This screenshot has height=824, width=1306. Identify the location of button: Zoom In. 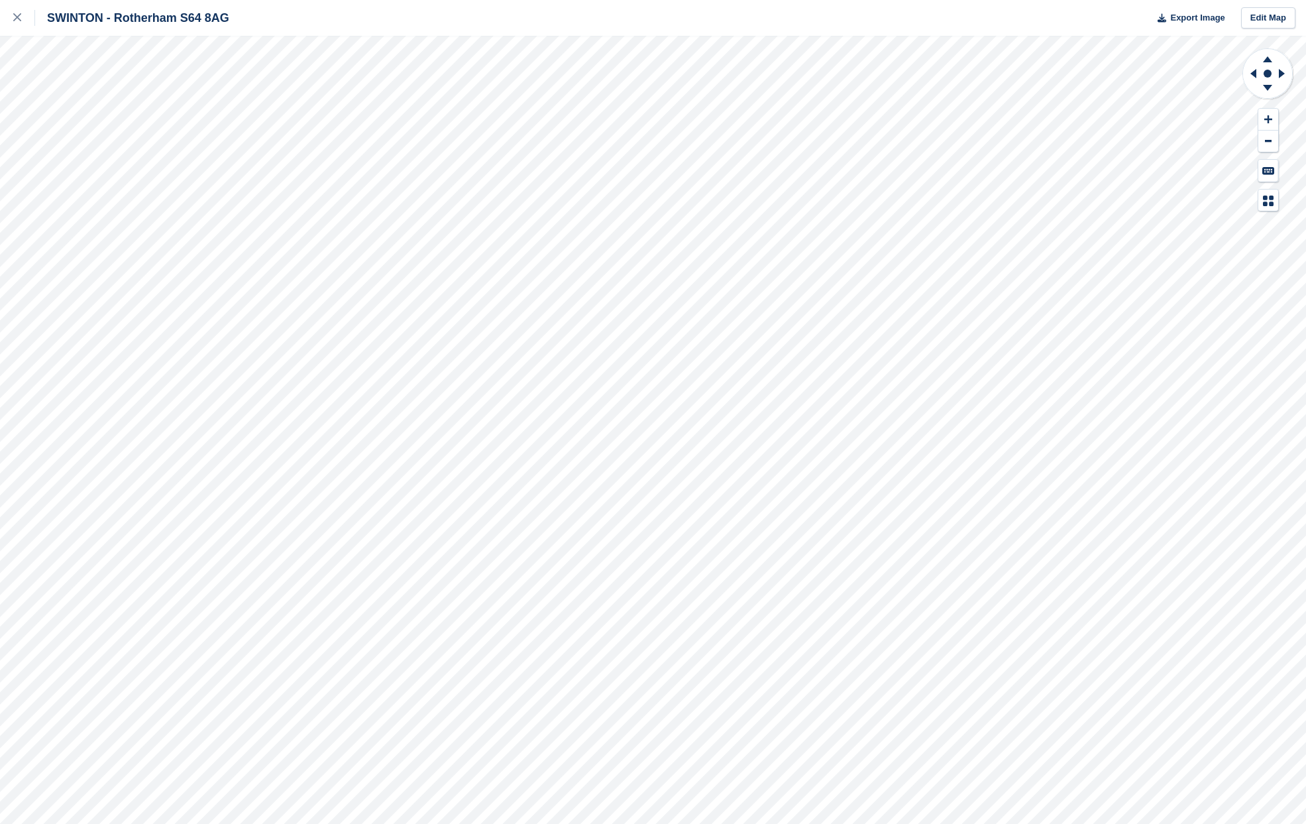
(1268, 119).